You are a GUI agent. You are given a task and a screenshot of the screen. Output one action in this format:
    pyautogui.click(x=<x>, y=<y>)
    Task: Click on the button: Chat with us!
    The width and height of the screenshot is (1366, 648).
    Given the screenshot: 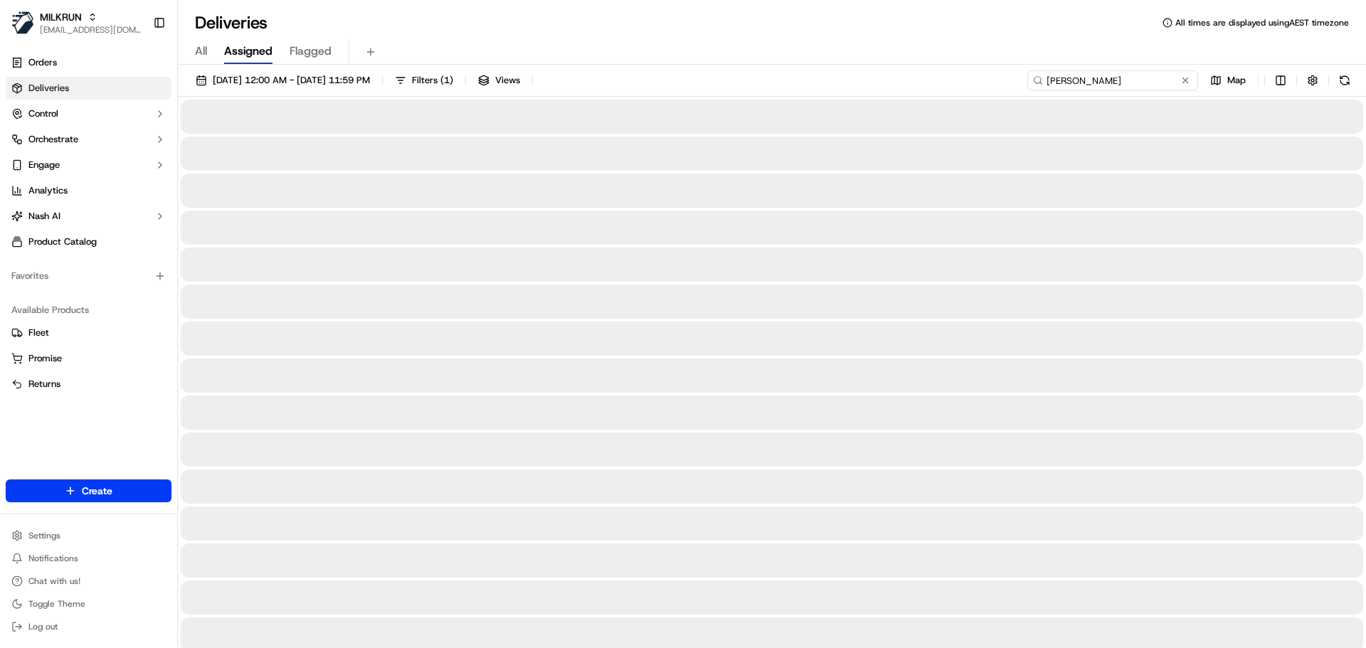 What is the action you would take?
    pyautogui.click(x=88, y=581)
    